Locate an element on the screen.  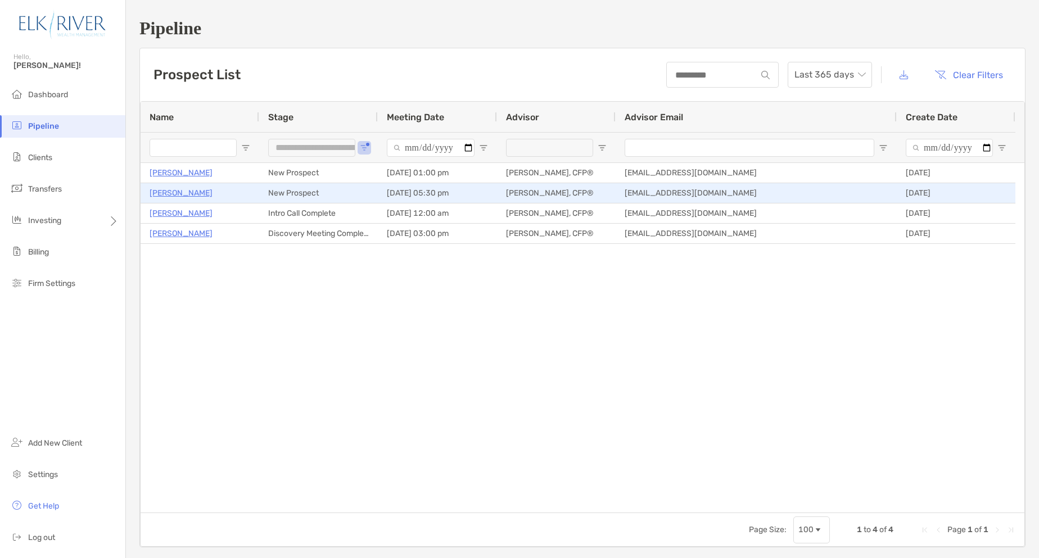
span: Stage is located at coordinates (280, 117).